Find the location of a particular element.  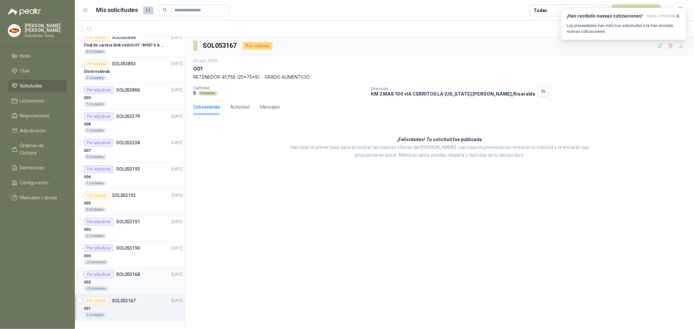

div: 2 Unidades is located at coordinates (95, 236).